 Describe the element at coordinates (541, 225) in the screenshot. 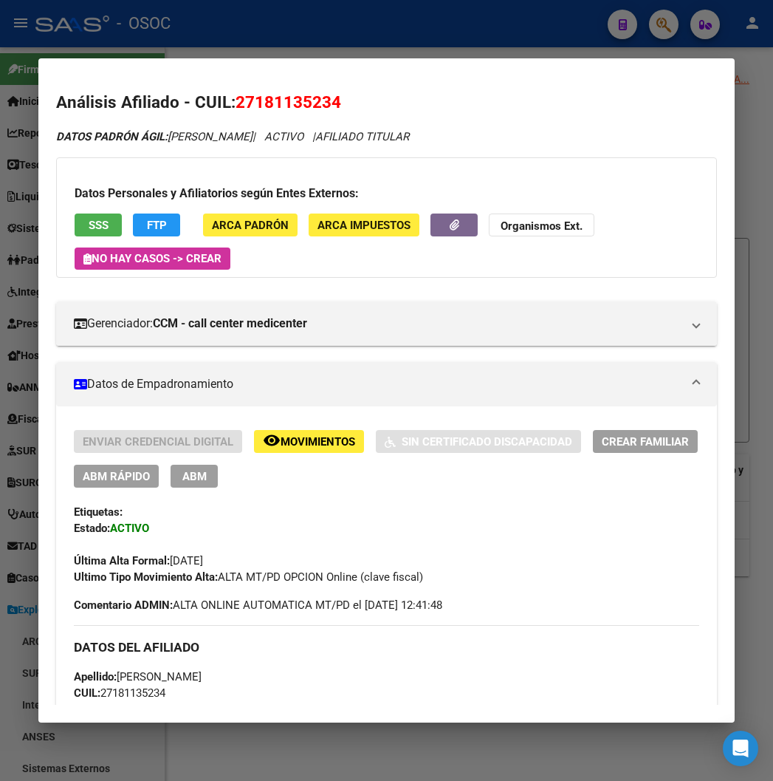

I see `button: Organismos Ext.` at that location.